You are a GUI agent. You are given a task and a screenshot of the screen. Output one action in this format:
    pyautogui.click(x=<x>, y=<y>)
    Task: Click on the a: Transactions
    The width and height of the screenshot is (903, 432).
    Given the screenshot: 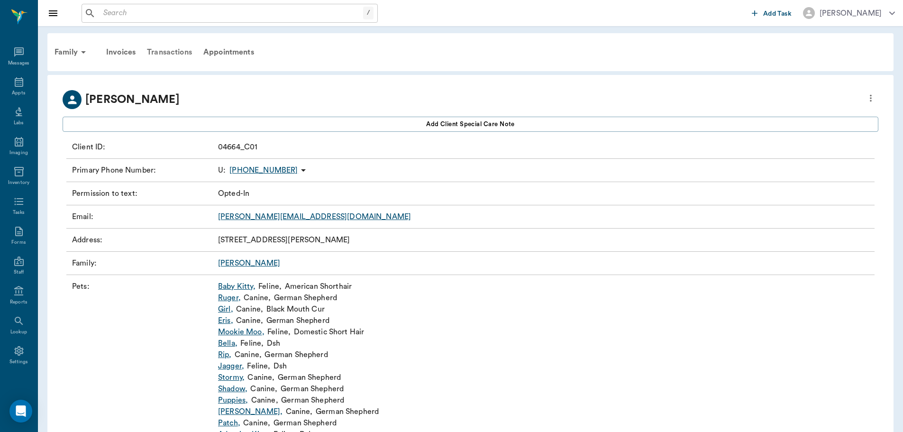 What is the action you would take?
    pyautogui.click(x=169, y=52)
    